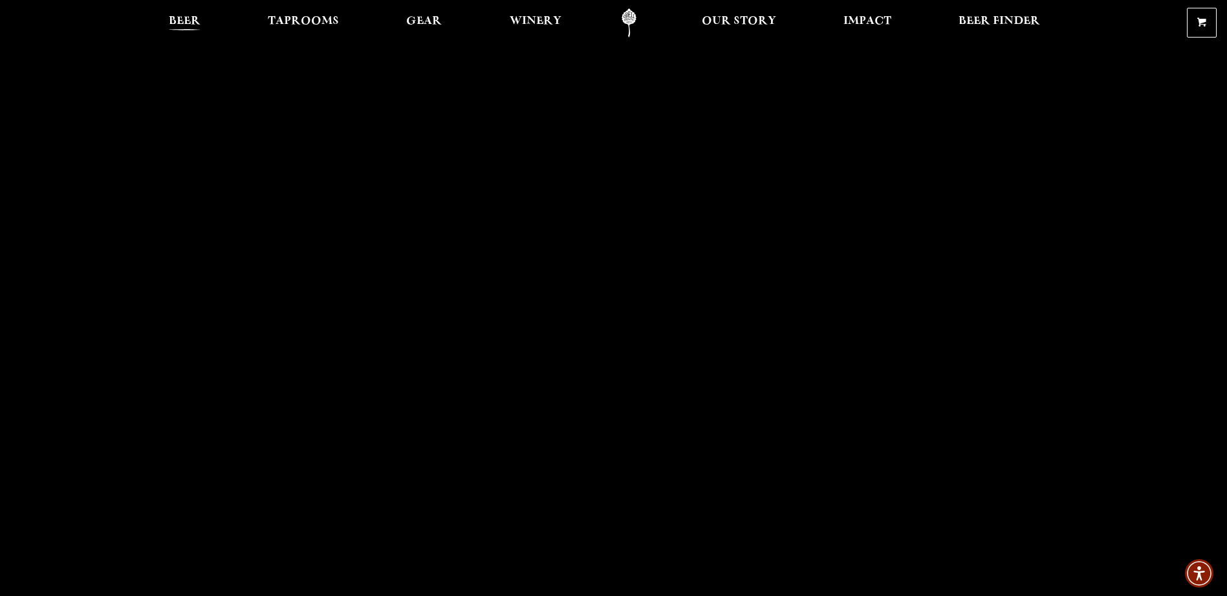 Image resolution: width=1227 pixels, height=596 pixels. What do you see at coordinates (739, 23) in the screenshot?
I see `a: Our Story` at bounding box center [739, 23].